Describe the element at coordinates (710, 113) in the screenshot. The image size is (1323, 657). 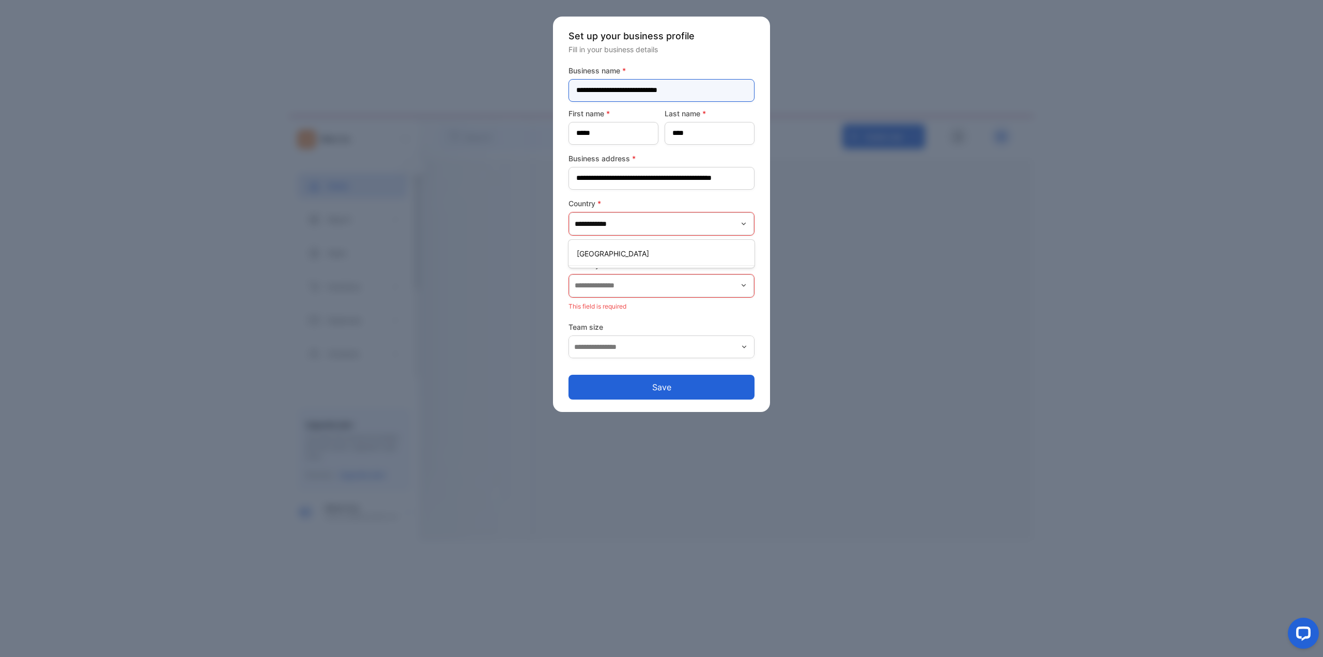
I see `label: Last name` at that location.